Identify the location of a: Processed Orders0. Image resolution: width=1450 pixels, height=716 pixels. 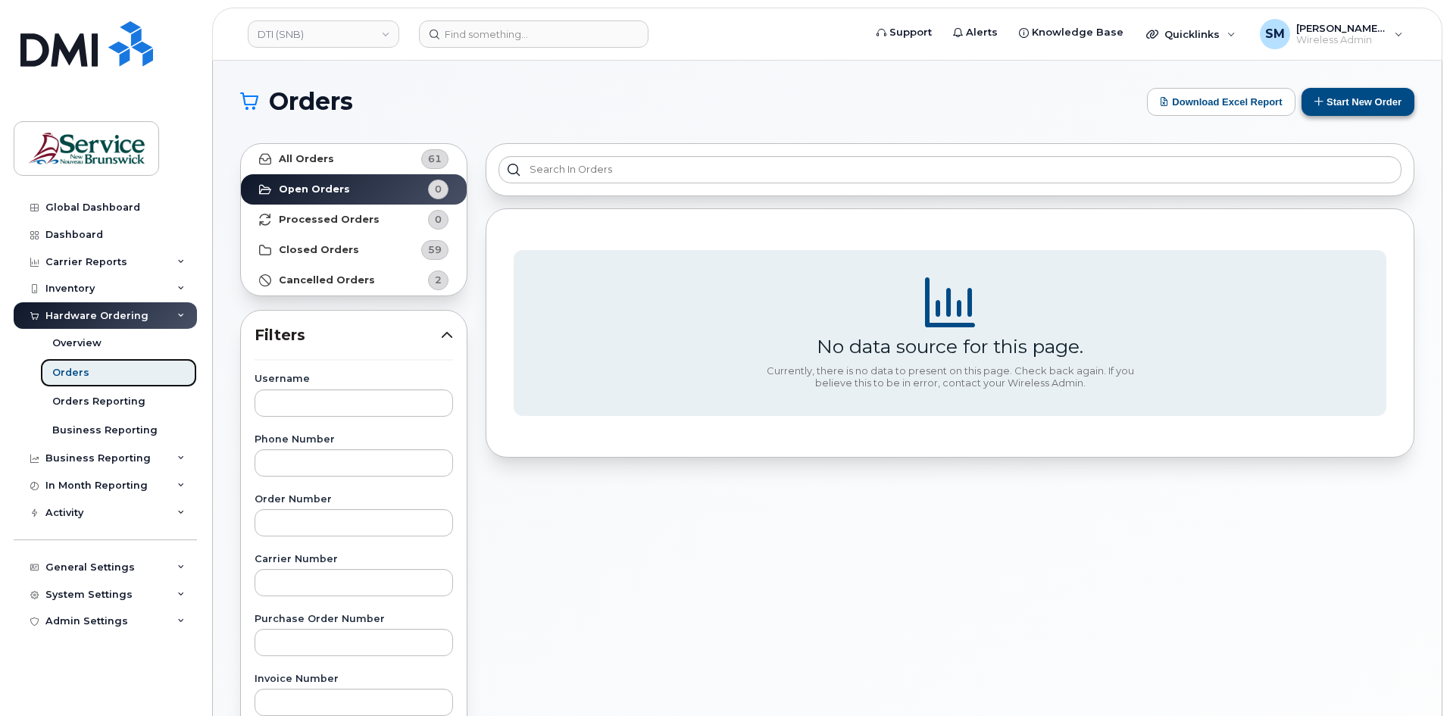
(354, 220).